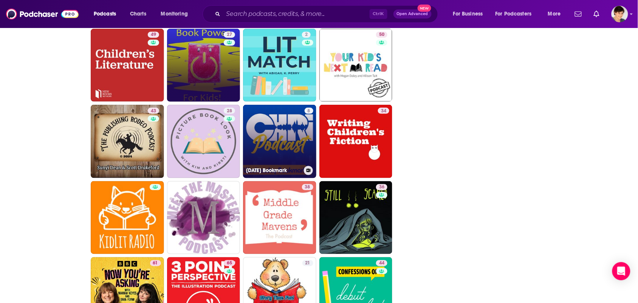 This screenshot has width=638, height=303. Describe the element at coordinates (384, 111) in the screenshot. I see `span: 34` at that location.